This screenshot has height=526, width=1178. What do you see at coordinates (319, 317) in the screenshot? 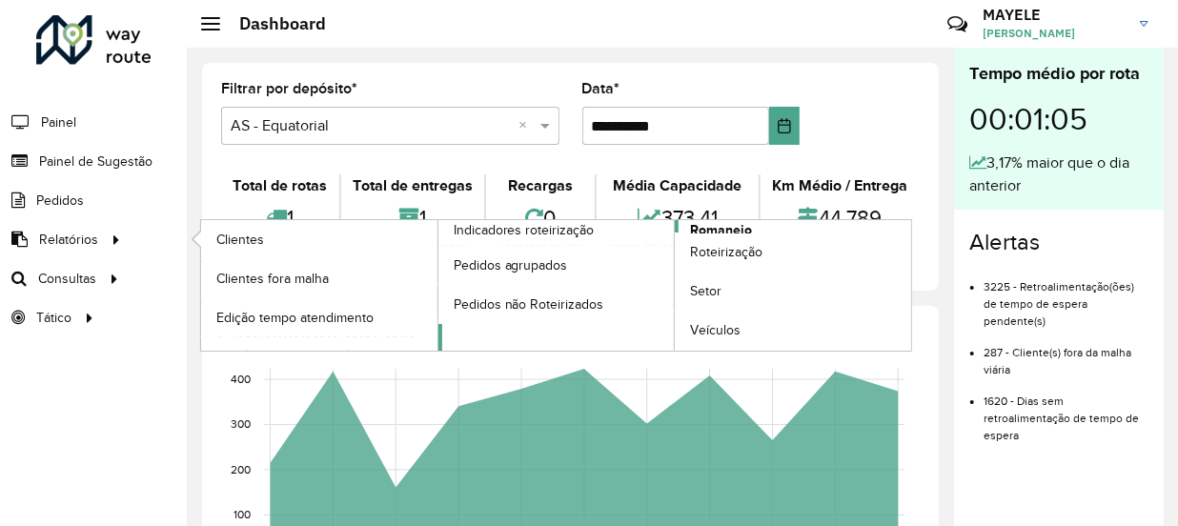
I see `a: Edição tempo atendimento` at bounding box center [319, 317].